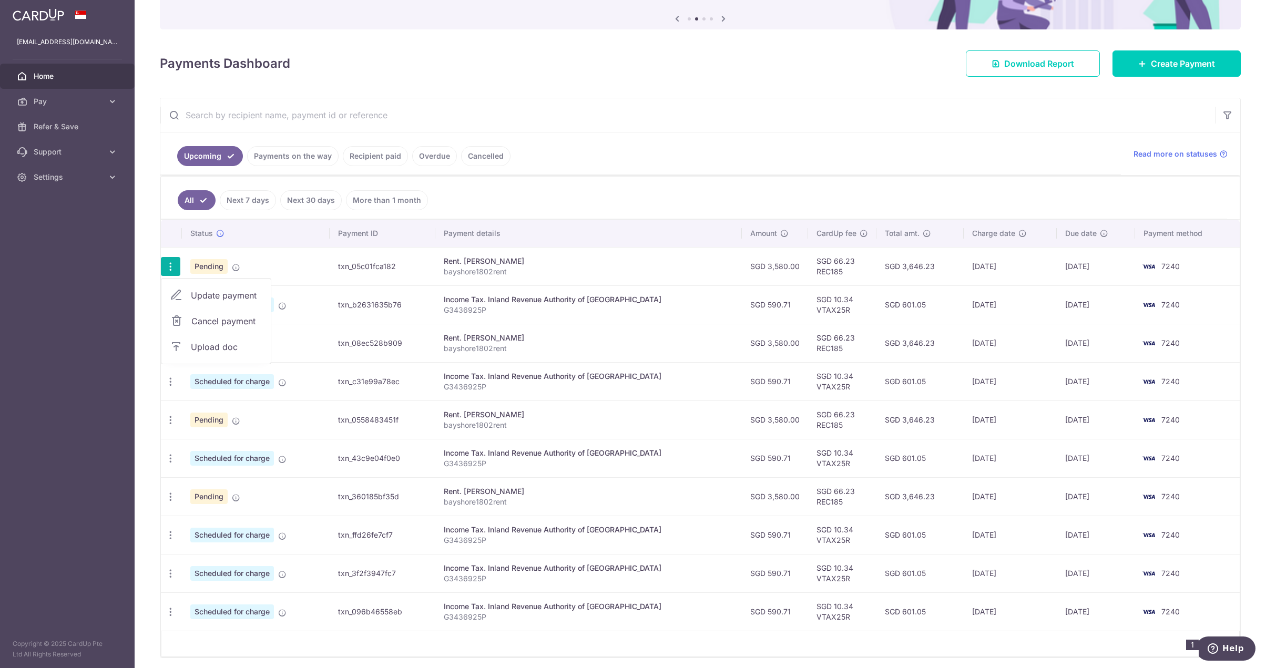  Describe the element at coordinates (382, 266) in the screenshot. I see `td: txn_05c01fca182` at that location.